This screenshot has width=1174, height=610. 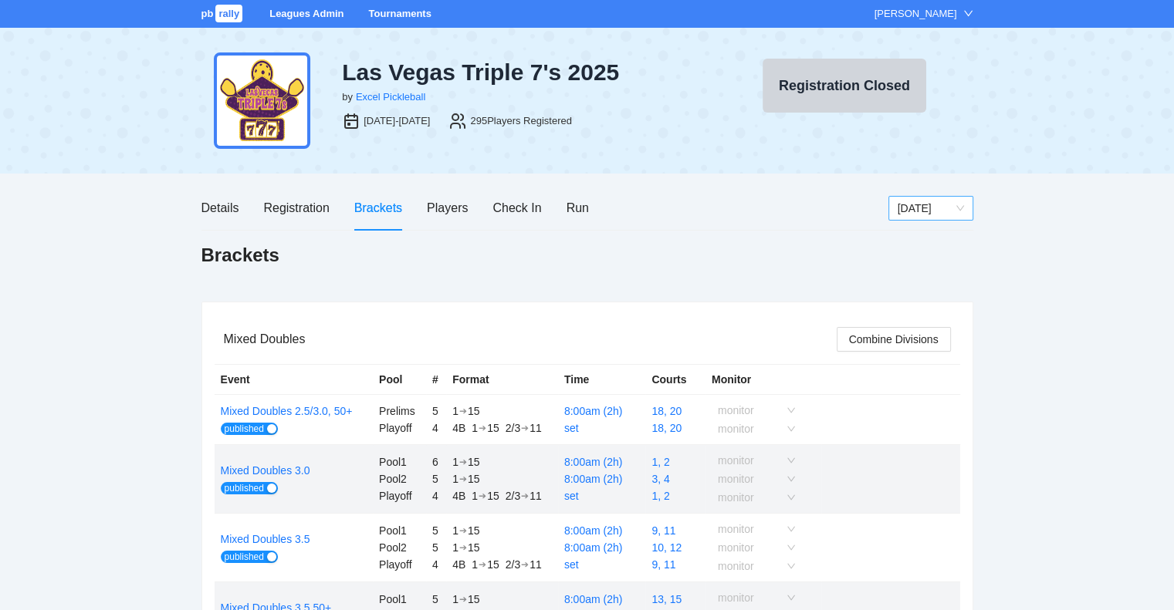 What do you see at coordinates (521, 121) in the screenshot?
I see `div: 295 Players Registered` at bounding box center [521, 121].